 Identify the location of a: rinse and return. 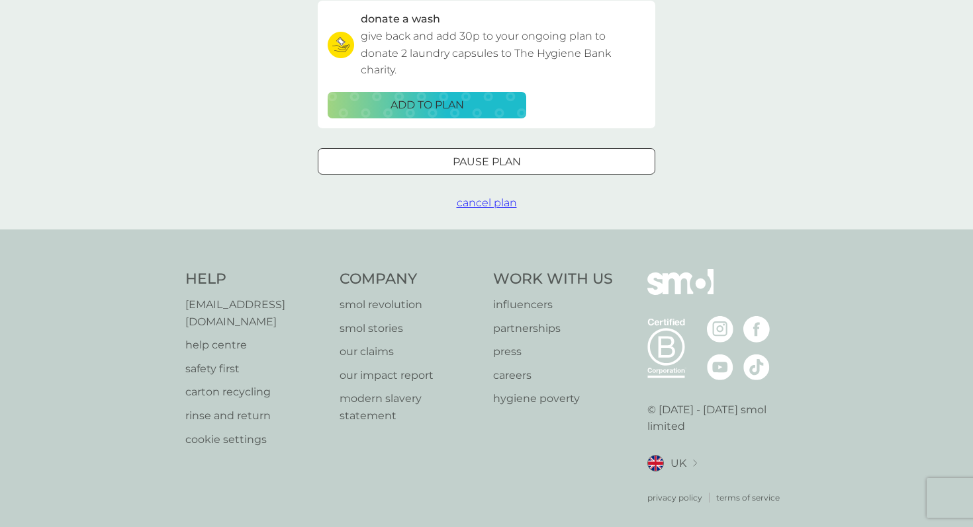
(255, 416).